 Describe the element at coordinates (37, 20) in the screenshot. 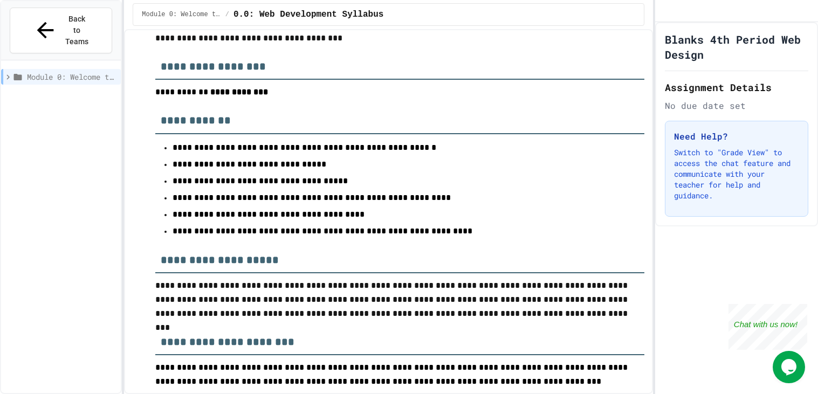

I see `p: Chat with us now!` at that location.